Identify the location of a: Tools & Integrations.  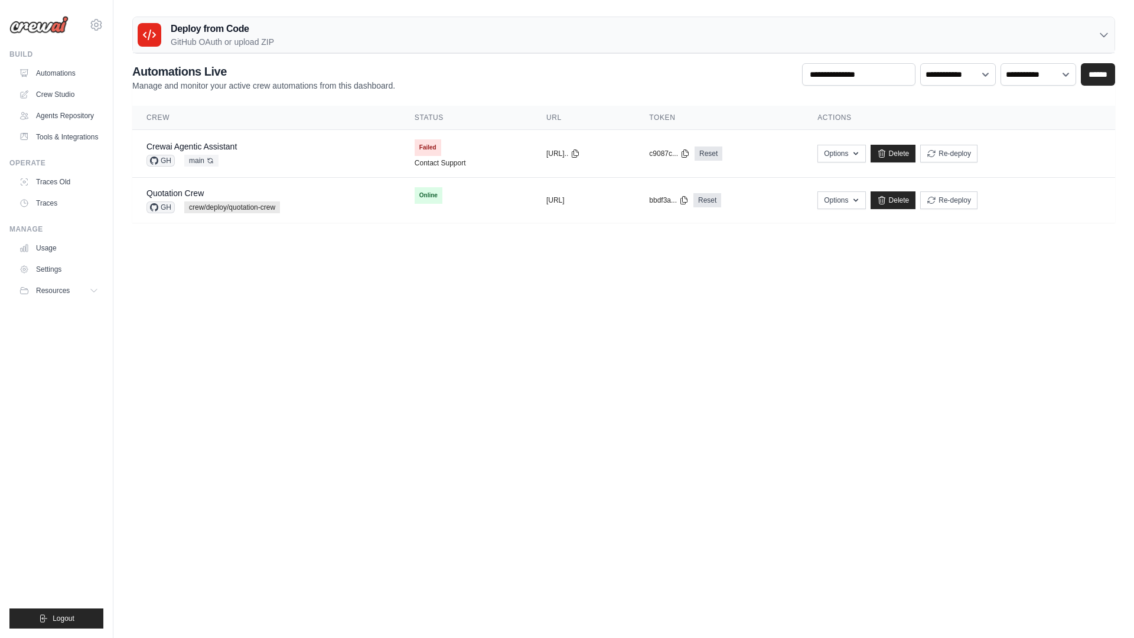
(58, 137).